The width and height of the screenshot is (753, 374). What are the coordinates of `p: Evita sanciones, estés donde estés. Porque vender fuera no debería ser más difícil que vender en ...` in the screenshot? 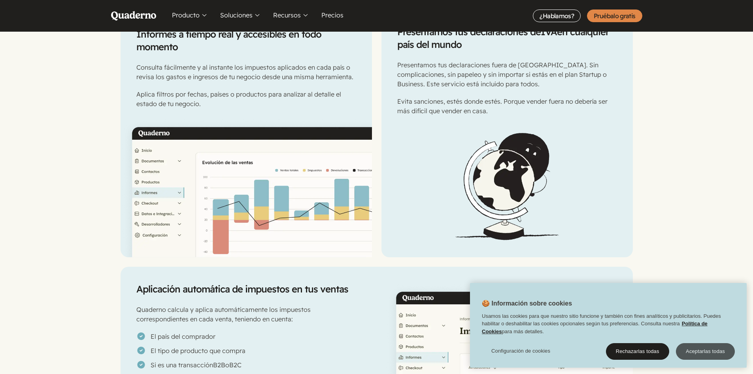 It's located at (507, 106).